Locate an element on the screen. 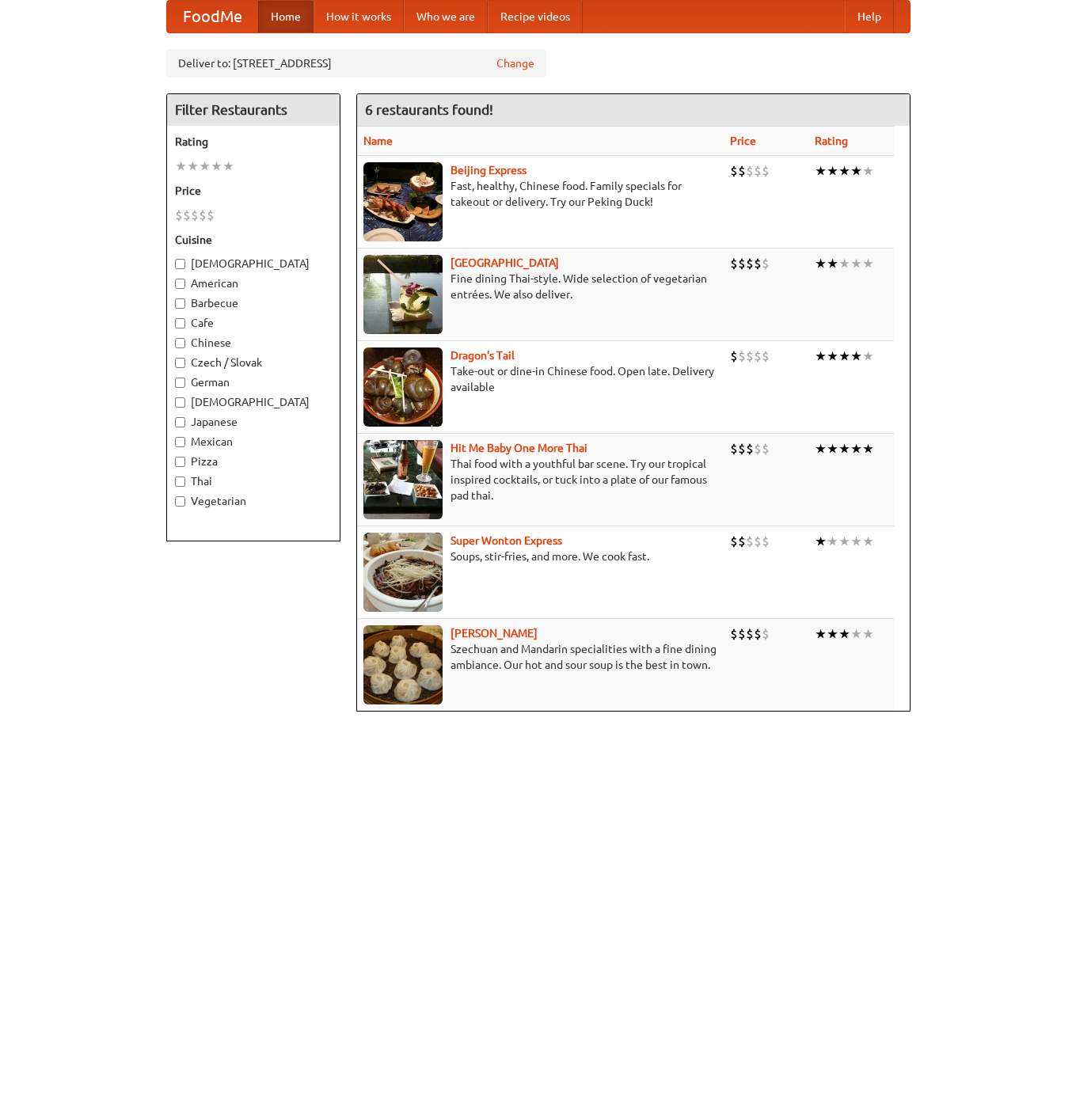  input: Barbecue is located at coordinates (180, 303).